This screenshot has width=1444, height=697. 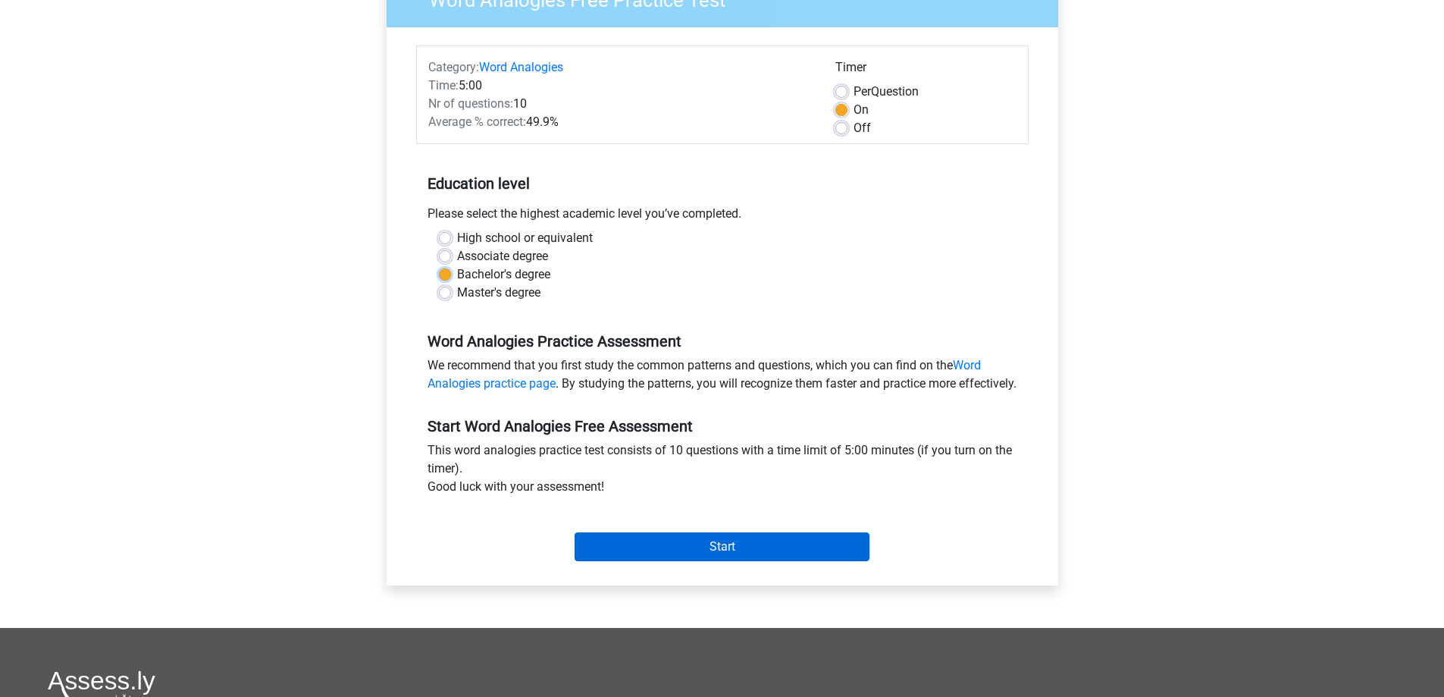 What do you see at coordinates (886, 92) in the screenshot?
I see `label: Question` at bounding box center [886, 92].